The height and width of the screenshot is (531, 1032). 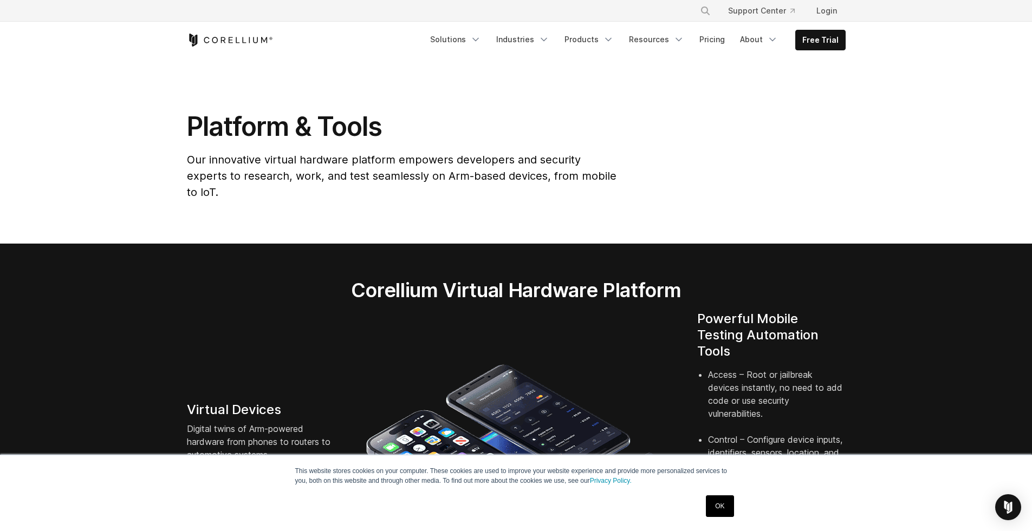 What do you see at coordinates (402, 127) in the screenshot?
I see `h1: Platform & Tools` at bounding box center [402, 127].